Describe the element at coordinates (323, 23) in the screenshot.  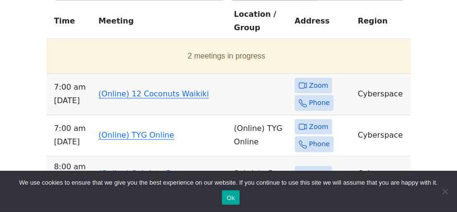
I see `th: Address` at that location.